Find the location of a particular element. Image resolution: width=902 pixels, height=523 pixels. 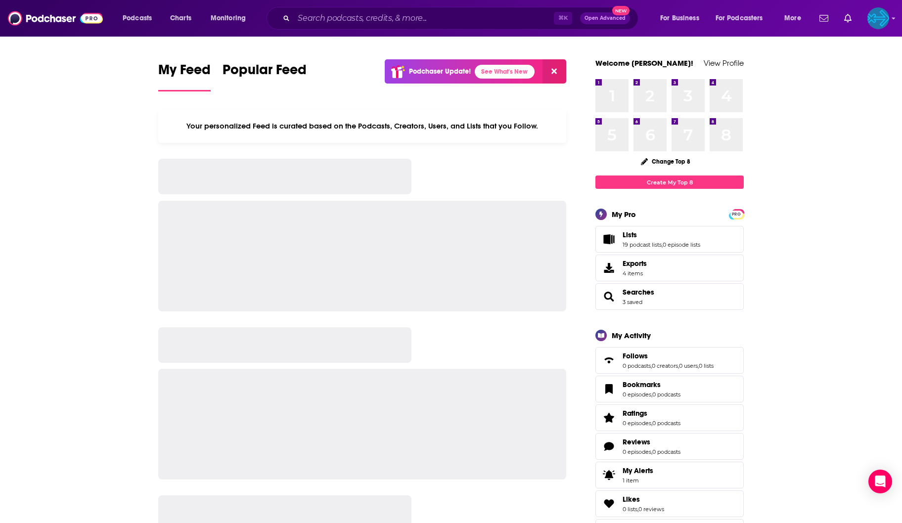

div: Open Intercom Messenger is located at coordinates (880, 482).